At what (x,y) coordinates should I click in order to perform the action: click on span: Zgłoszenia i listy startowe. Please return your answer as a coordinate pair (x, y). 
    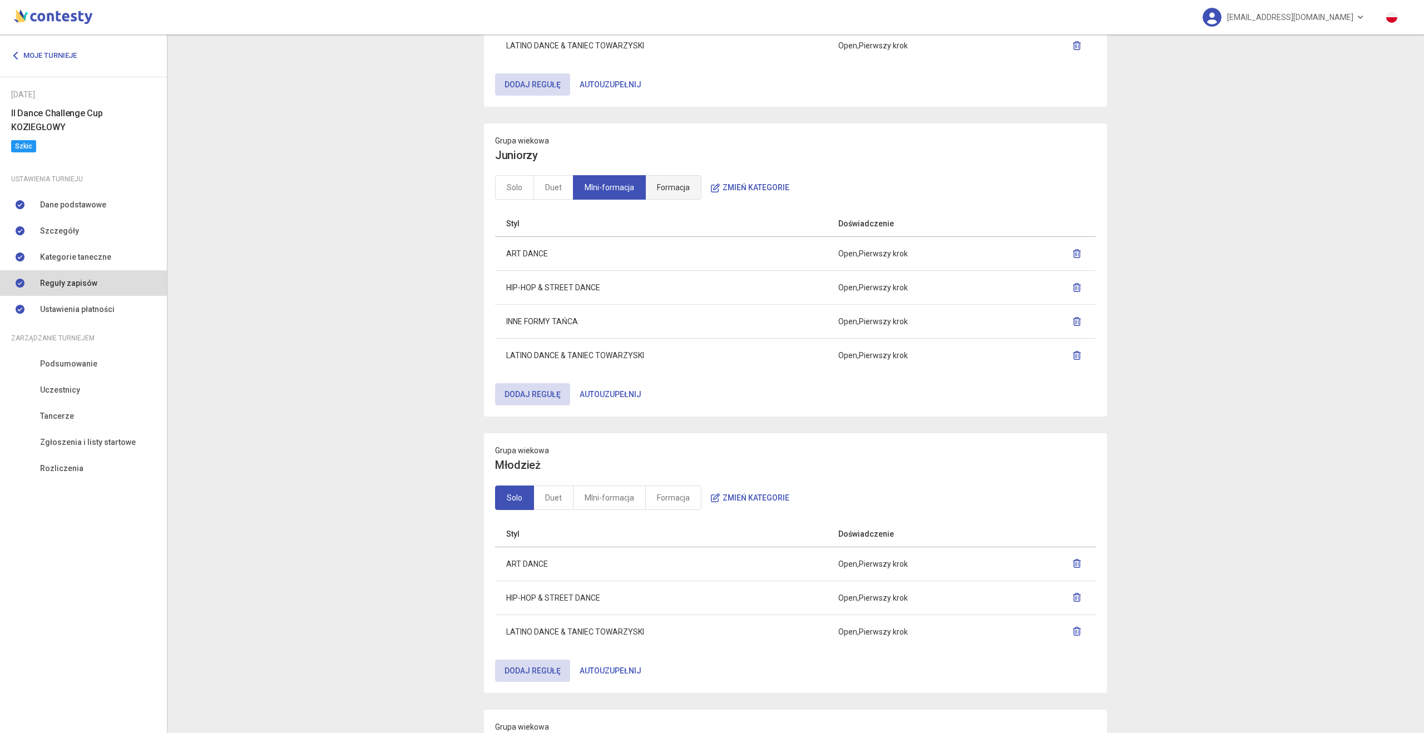
    Looking at the image, I should click on (88, 442).